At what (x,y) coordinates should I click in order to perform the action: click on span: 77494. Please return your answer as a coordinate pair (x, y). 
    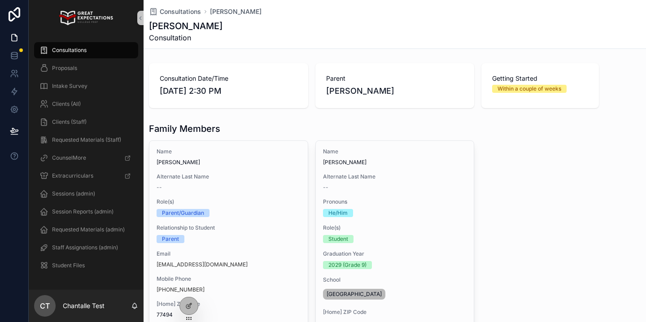
    Looking at the image, I should click on (228, 315).